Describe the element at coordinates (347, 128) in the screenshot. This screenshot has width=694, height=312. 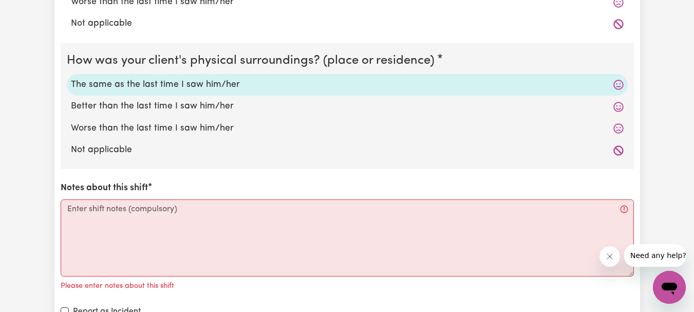
I see `label: Worse than the last time I saw him/her` at that location.